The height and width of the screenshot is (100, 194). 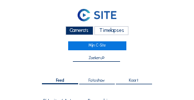 I want to click on span: Kaart, so click(x=134, y=81).